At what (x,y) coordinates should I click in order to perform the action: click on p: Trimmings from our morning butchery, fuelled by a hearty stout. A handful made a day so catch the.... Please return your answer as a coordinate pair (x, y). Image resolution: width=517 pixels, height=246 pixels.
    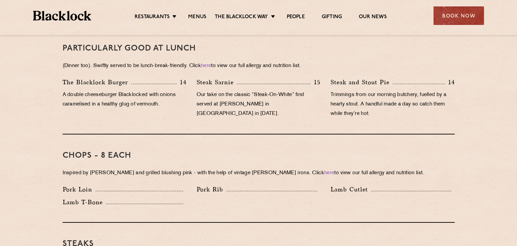
    Looking at the image, I should click on (393, 104).